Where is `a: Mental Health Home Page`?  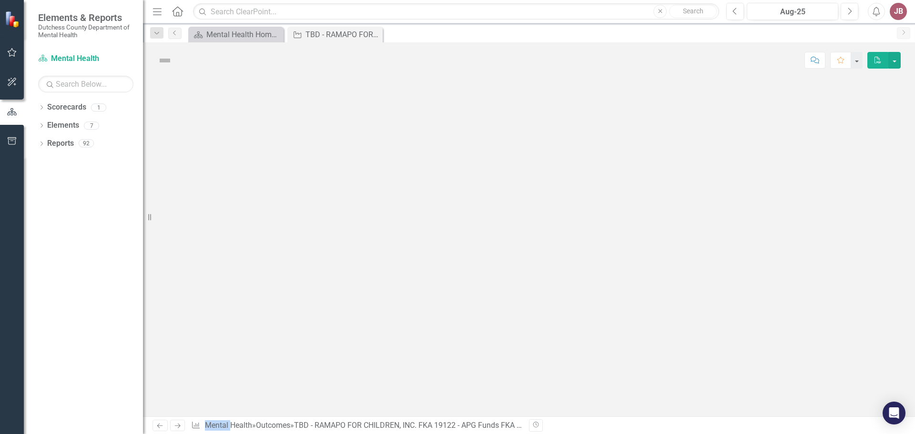
a: Mental Health Home Page is located at coordinates (236, 34).